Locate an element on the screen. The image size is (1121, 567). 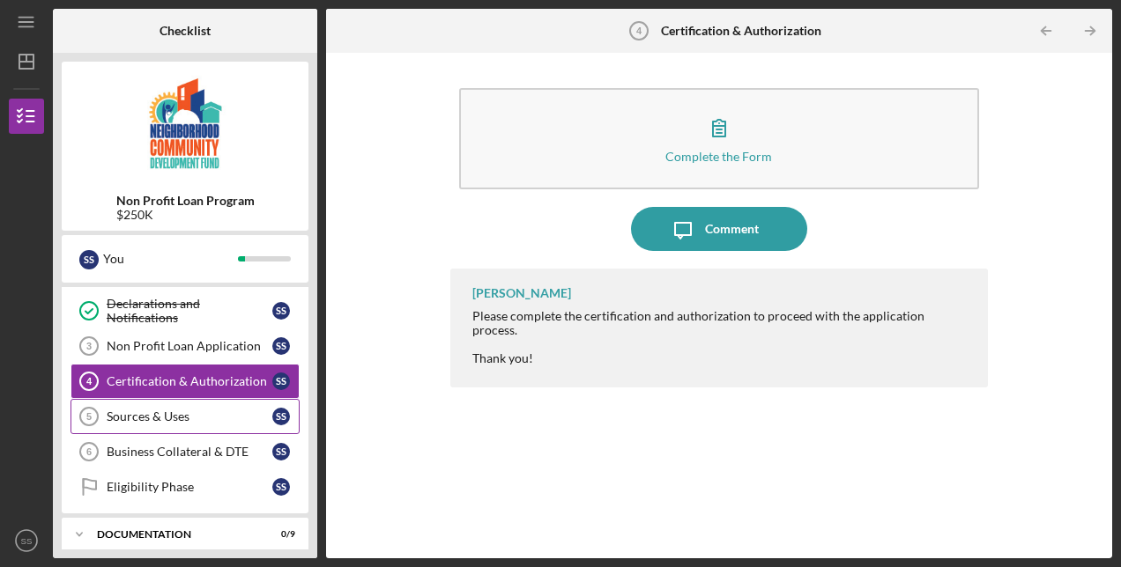
b: Certification & Authorization is located at coordinates (741, 31).